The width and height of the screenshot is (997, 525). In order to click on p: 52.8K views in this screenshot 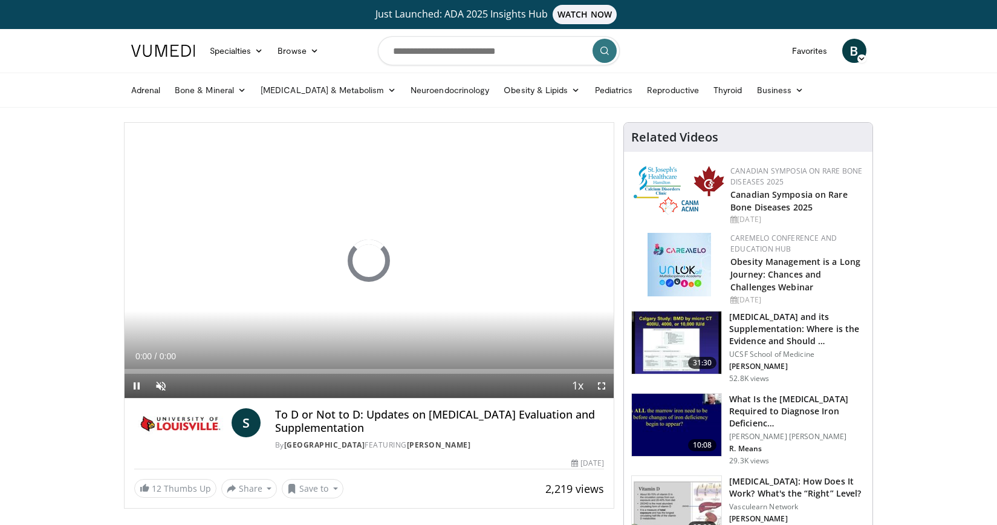, I will do `click(749, 378)`.